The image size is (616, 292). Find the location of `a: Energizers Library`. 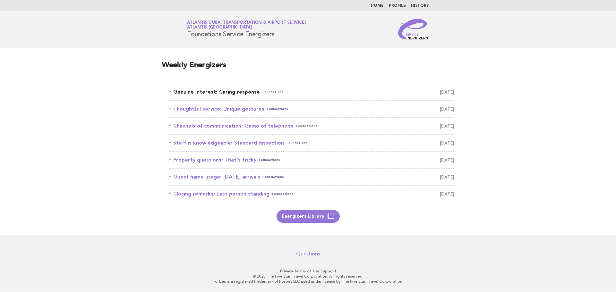

a: Energizers Library is located at coordinates (308, 217).